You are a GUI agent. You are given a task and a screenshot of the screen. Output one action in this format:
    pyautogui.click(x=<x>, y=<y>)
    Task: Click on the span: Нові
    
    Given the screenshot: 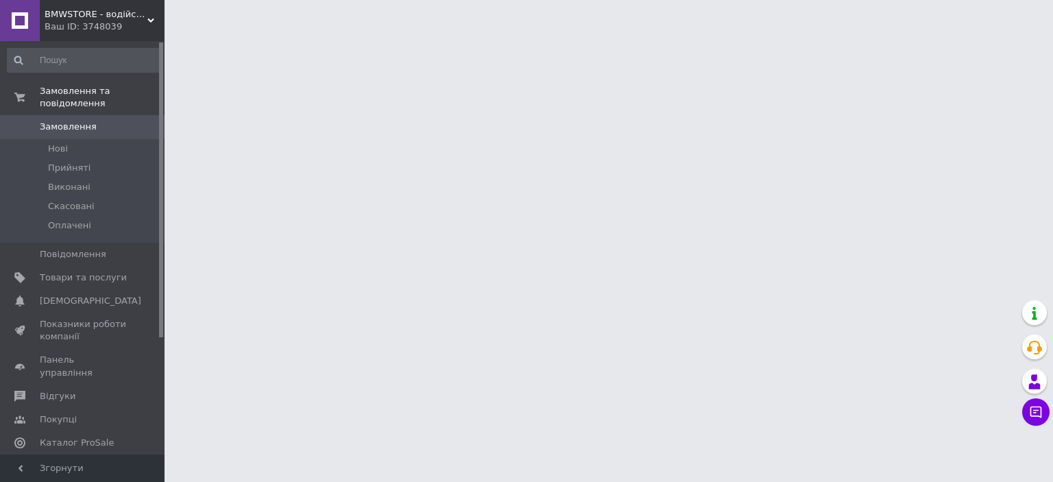 What is the action you would take?
    pyautogui.click(x=58, y=149)
    